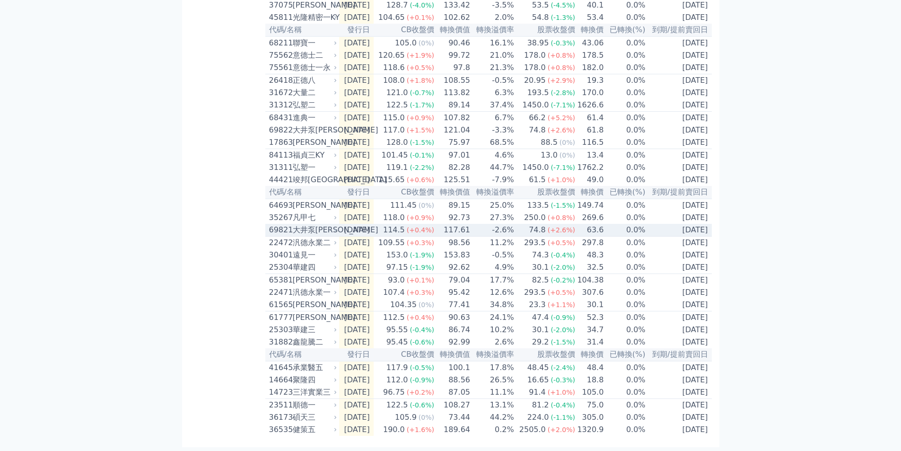 The width and height of the screenshot is (901, 451). Describe the element at coordinates (535, 55) in the screenshot. I see `div: 178.0` at that location.